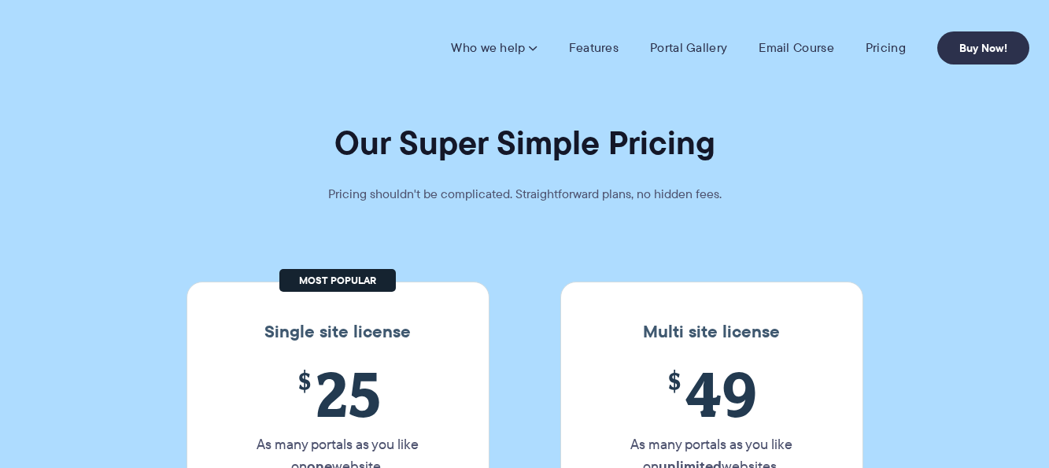 This screenshot has width=1049, height=468. I want to click on span: 25, so click(338, 393).